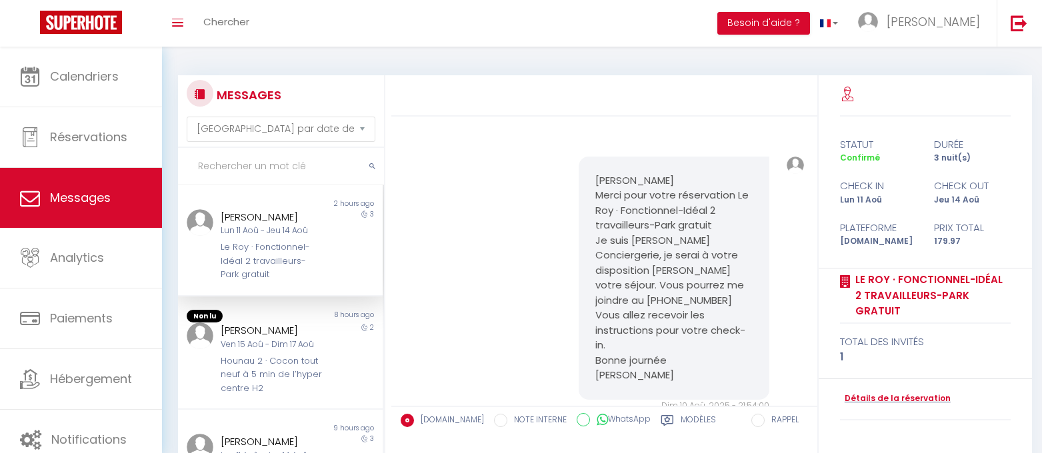 This screenshot has height=453, width=1042. Describe the element at coordinates (878, 145) in the screenshot. I see `div: statut` at that location.